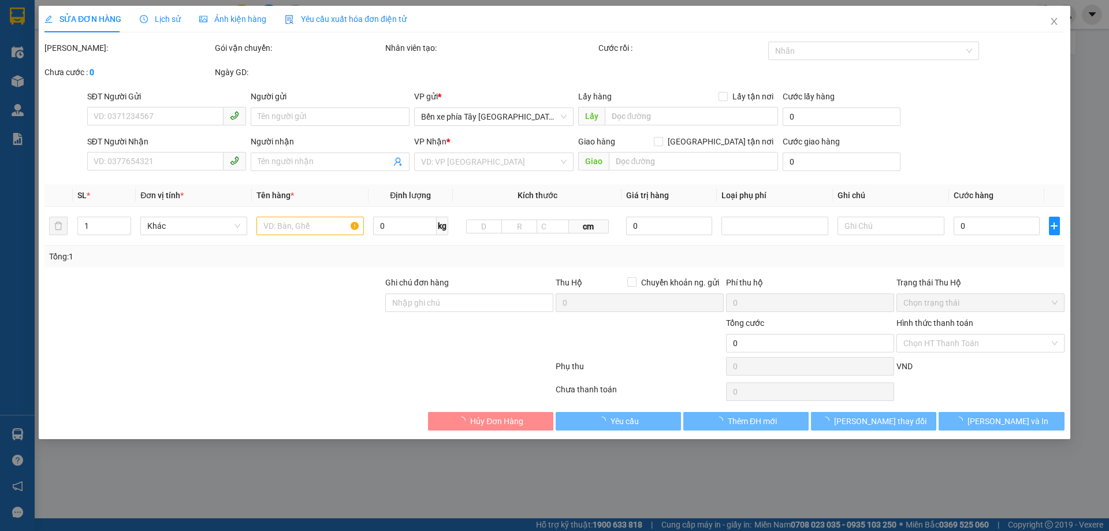  I want to click on div: Gói vận chuyển:, so click(299, 48).